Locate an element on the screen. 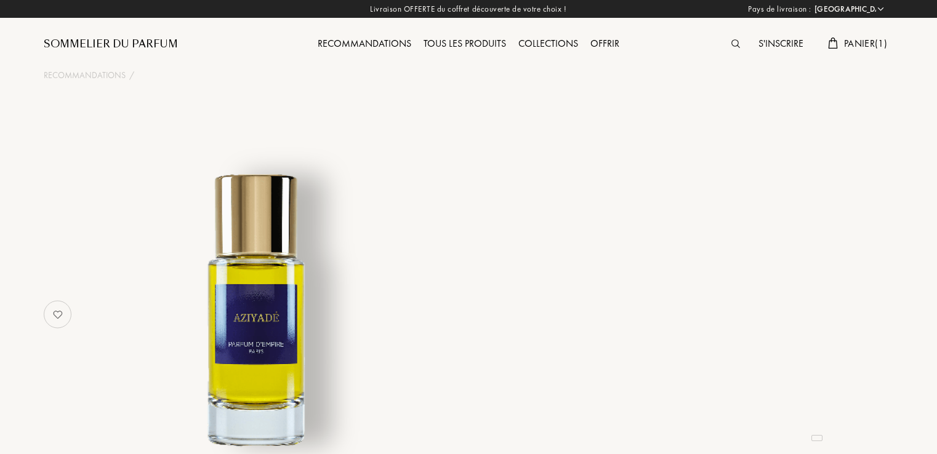  a: S'inscrire is located at coordinates (780, 43).